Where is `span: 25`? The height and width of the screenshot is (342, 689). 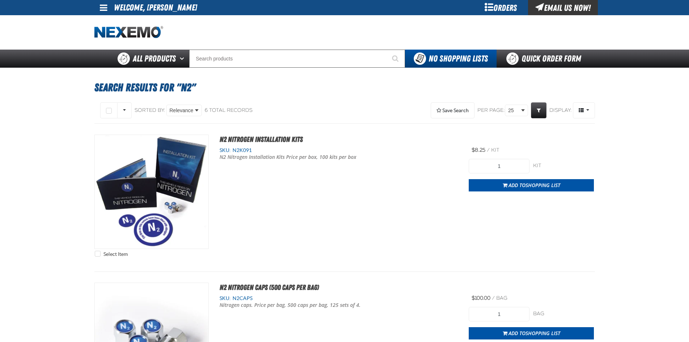
span: 25 is located at coordinates (514, 110).